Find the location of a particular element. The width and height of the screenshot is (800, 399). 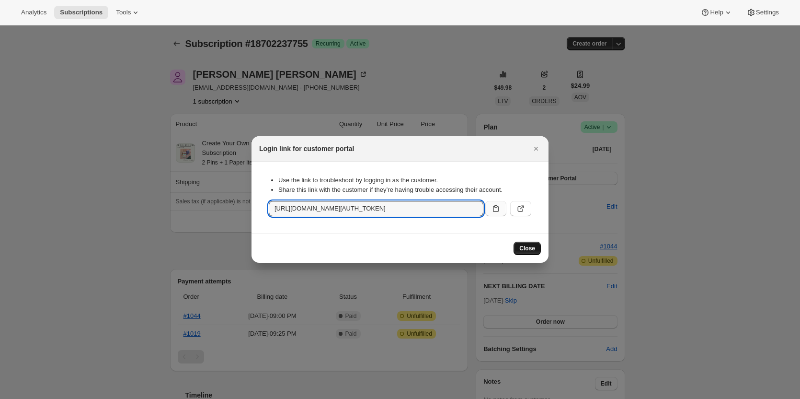

button: Analytics is located at coordinates (34, 12).